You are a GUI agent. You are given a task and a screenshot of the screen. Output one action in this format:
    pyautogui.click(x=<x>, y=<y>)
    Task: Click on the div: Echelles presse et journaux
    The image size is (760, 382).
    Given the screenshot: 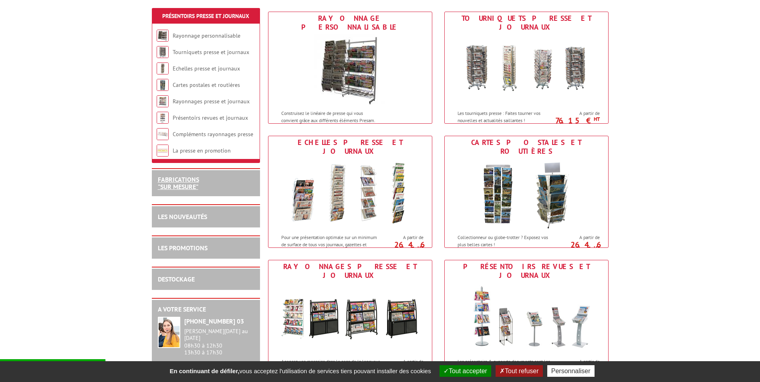 What is the action you would take?
    pyautogui.click(x=350, y=147)
    